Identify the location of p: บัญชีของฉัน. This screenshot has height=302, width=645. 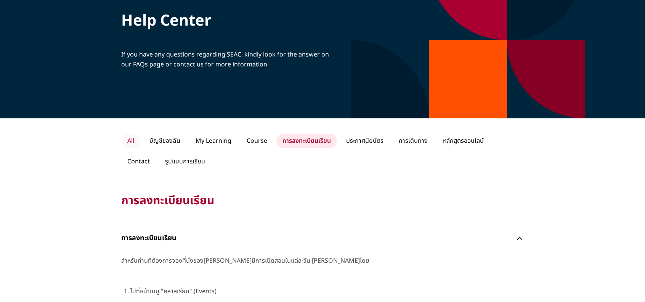
(165, 141).